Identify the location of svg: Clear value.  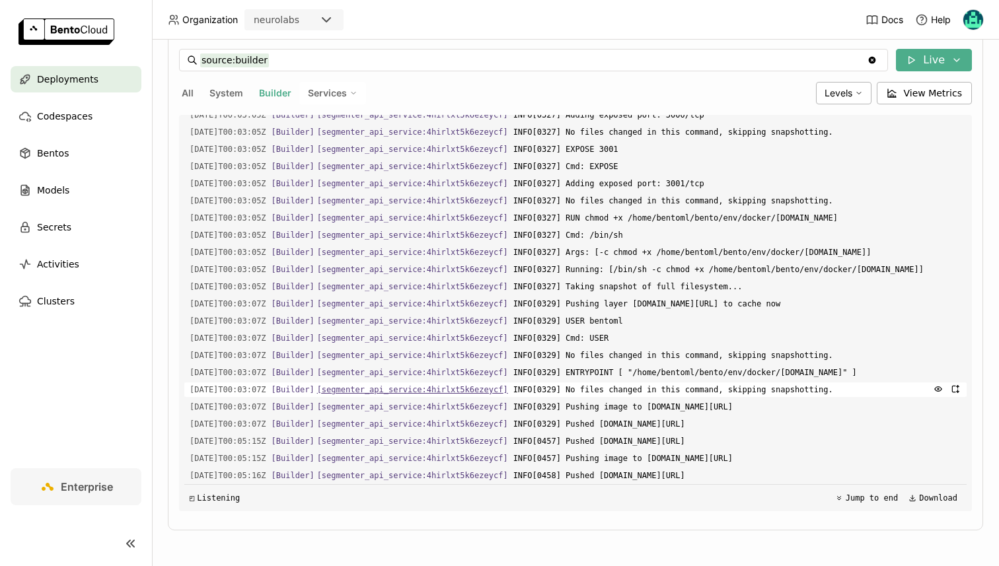
(872, 60).